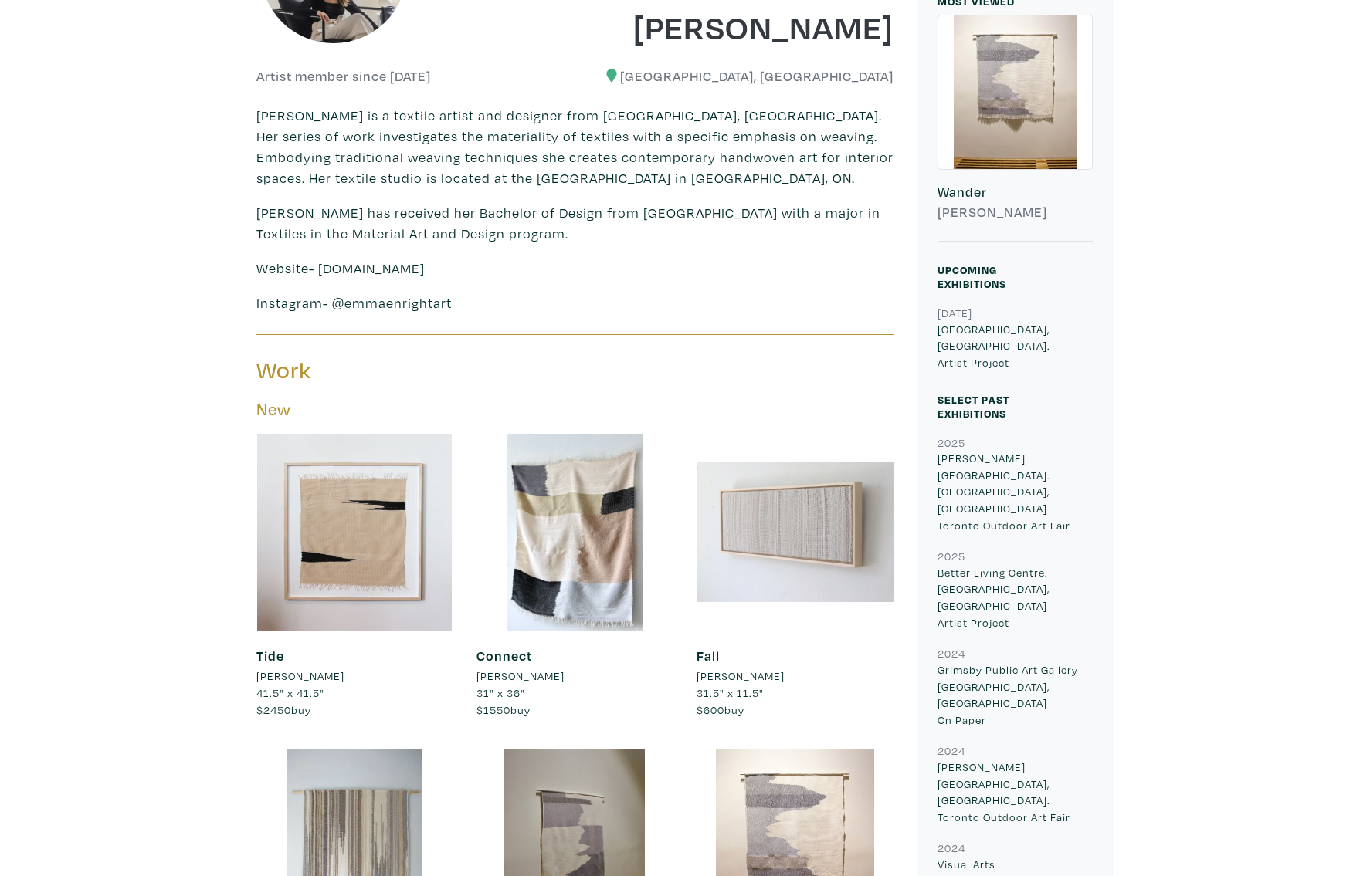  I want to click on h3: Work, so click(410, 371).